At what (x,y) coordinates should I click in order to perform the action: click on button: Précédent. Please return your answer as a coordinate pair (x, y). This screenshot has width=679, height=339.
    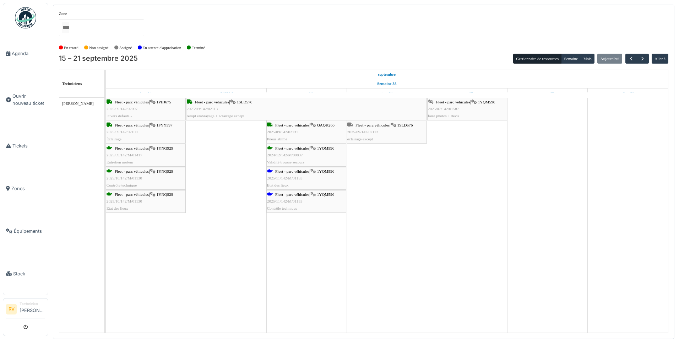
    Looking at the image, I should click on (631, 59).